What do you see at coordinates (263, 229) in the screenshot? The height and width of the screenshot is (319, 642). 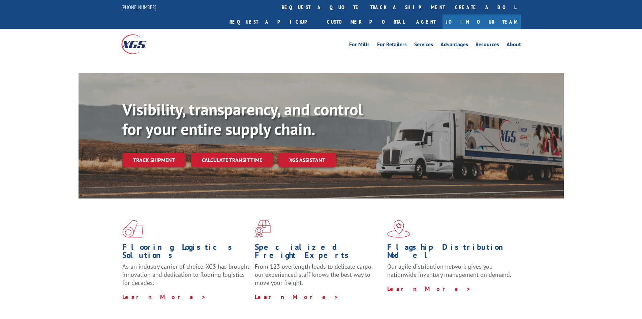 I see `img: xgs-icon-focused-on-flooring-red` at bounding box center [263, 229].